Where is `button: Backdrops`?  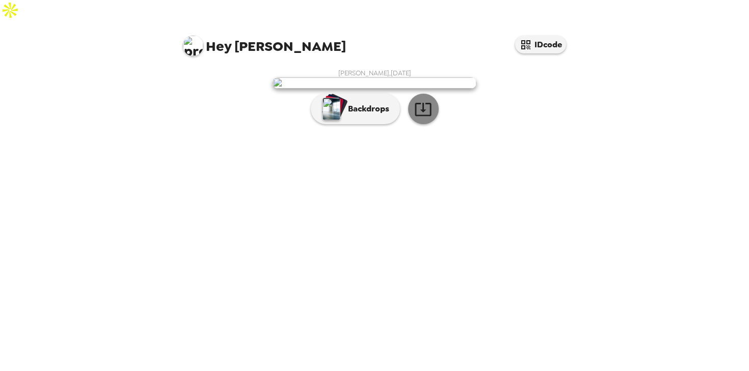
button: Backdrops is located at coordinates (355, 109).